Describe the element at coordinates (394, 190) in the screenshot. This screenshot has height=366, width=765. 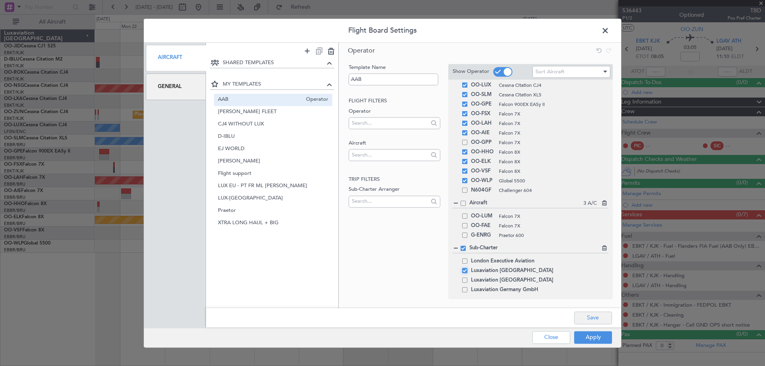
I see `label: Sub-Charter Arranger` at that location.